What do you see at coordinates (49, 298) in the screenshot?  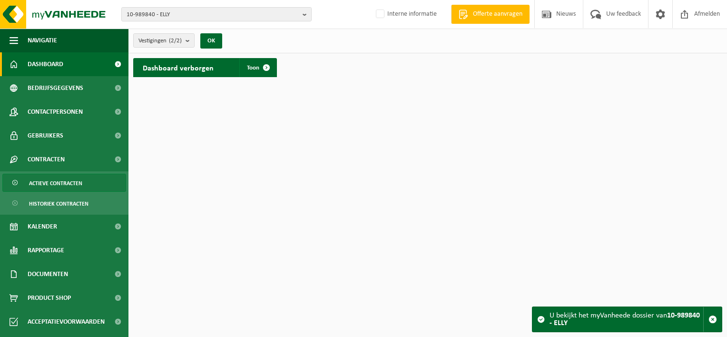 I see `span: Product Shop` at bounding box center [49, 298].